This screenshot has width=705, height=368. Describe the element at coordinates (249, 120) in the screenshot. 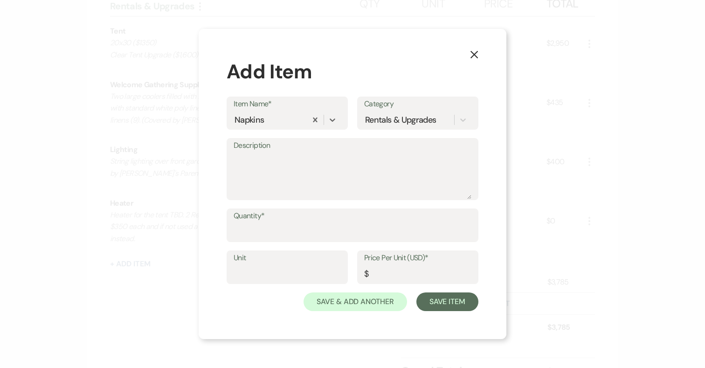

I see `div: Napkins` at that location.